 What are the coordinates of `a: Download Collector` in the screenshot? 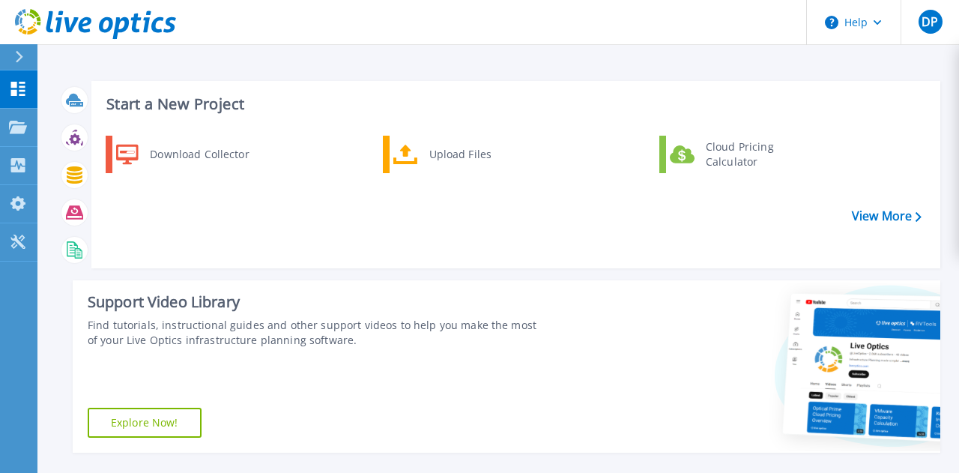 It's located at (182, 154).